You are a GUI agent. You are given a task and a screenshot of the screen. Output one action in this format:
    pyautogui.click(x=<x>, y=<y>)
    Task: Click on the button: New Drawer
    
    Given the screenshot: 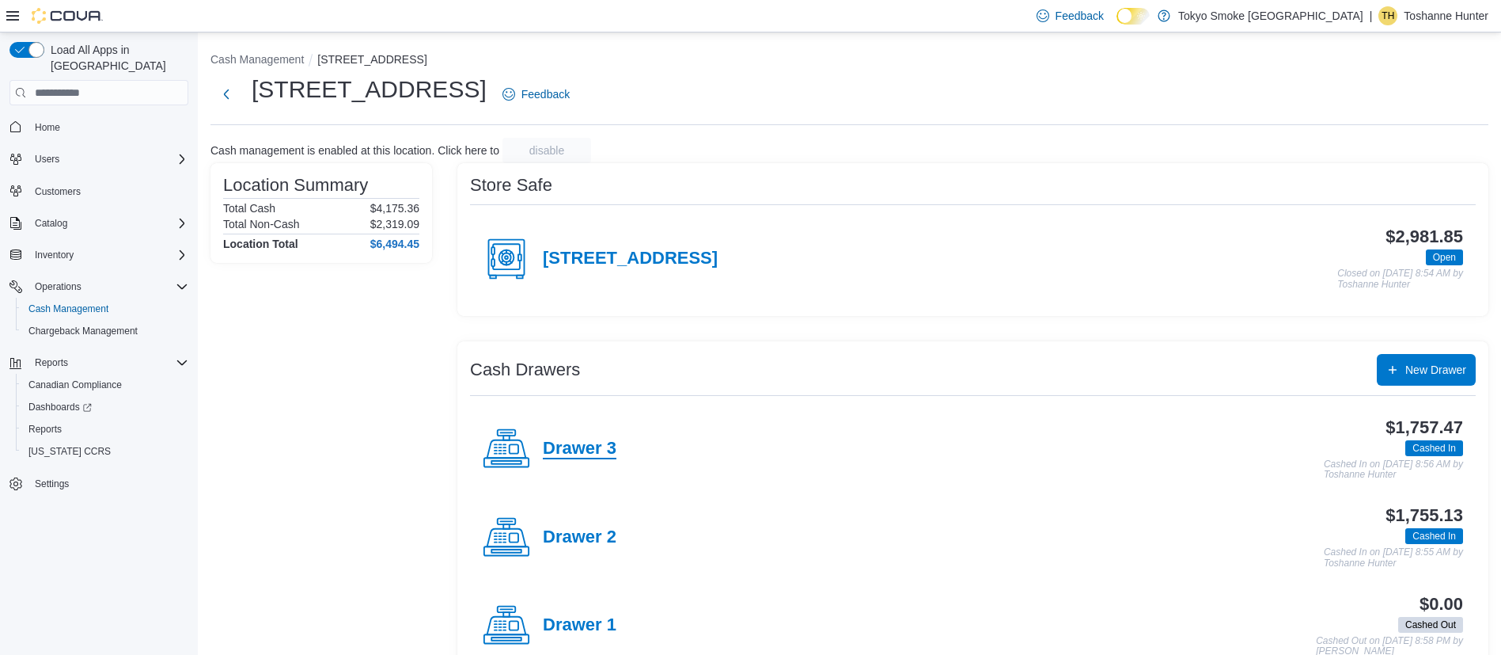 What is the action you would take?
    pyautogui.click(x=1426, y=370)
    